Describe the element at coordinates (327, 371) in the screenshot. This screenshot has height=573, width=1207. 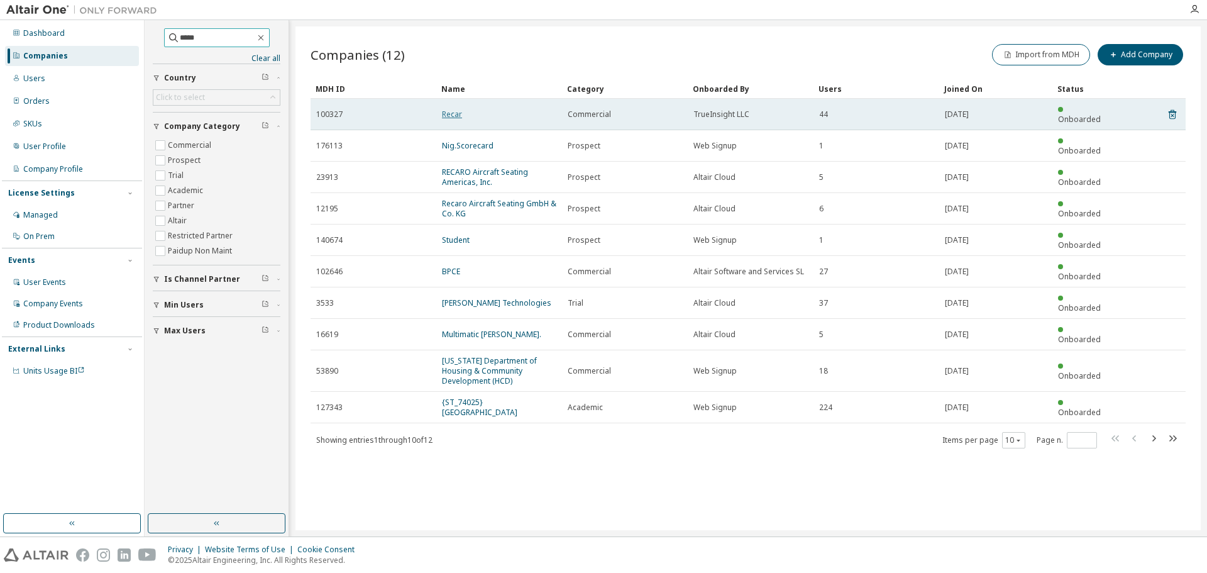
I see `span: 53890` at that location.